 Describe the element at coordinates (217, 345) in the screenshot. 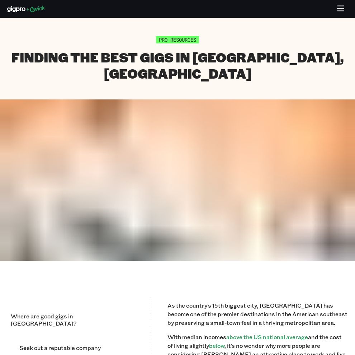

I see `a: below` at that location.